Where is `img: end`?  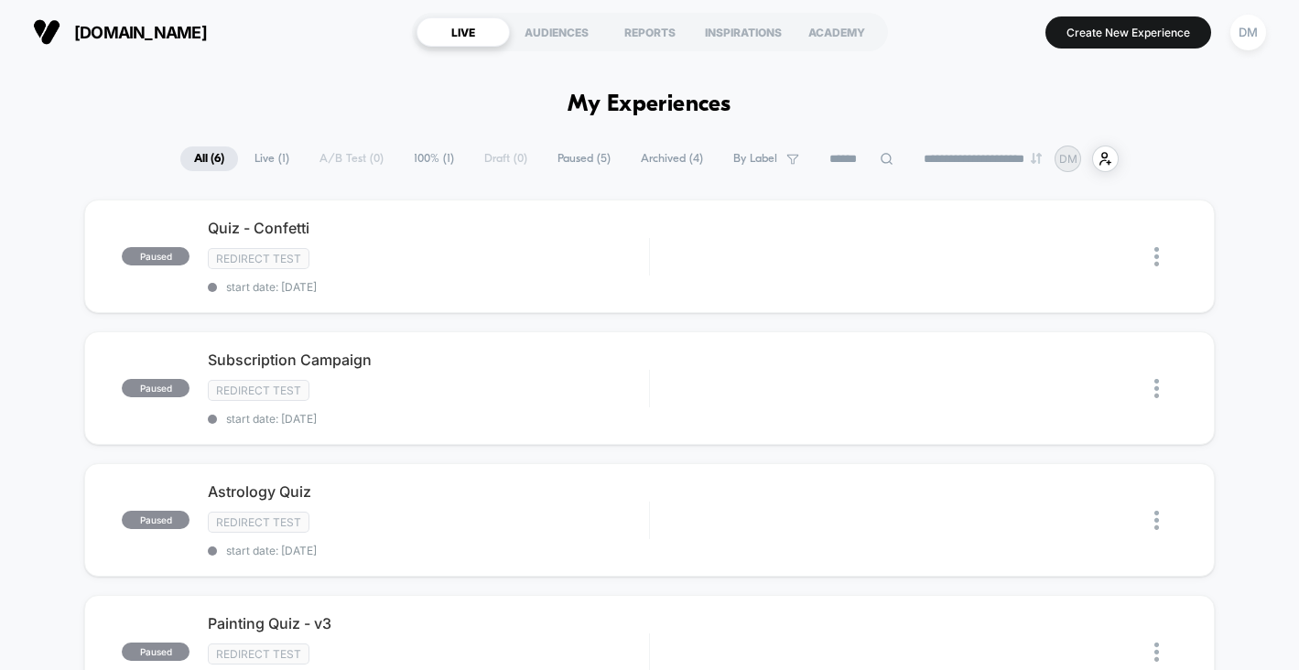
img: end is located at coordinates (1036, 158).